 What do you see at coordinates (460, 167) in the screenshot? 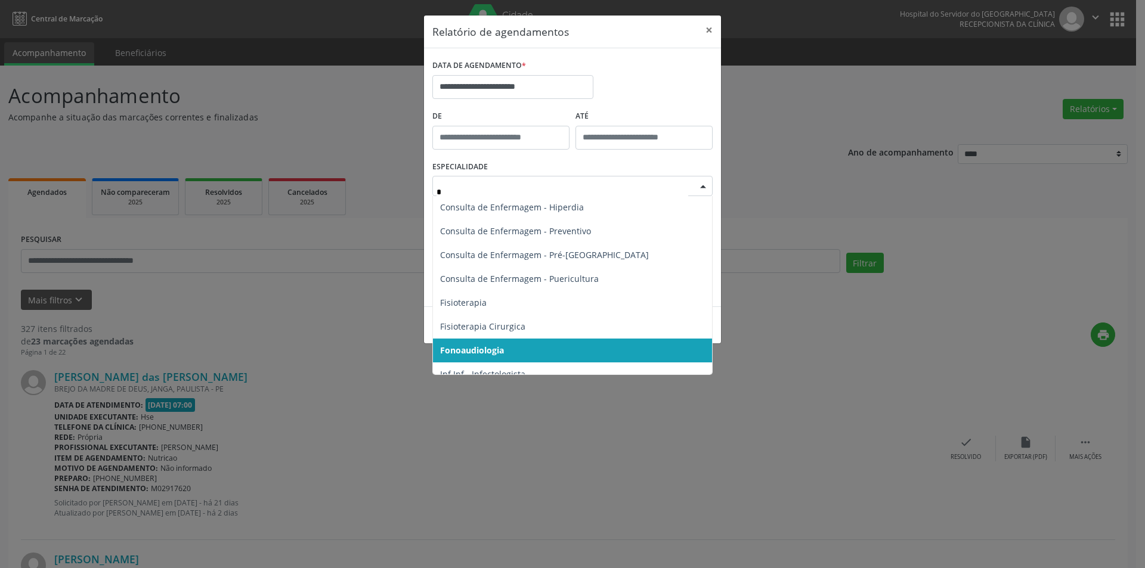
I see `label: ESPECIALIDADE` at bounding box center [460, 167].